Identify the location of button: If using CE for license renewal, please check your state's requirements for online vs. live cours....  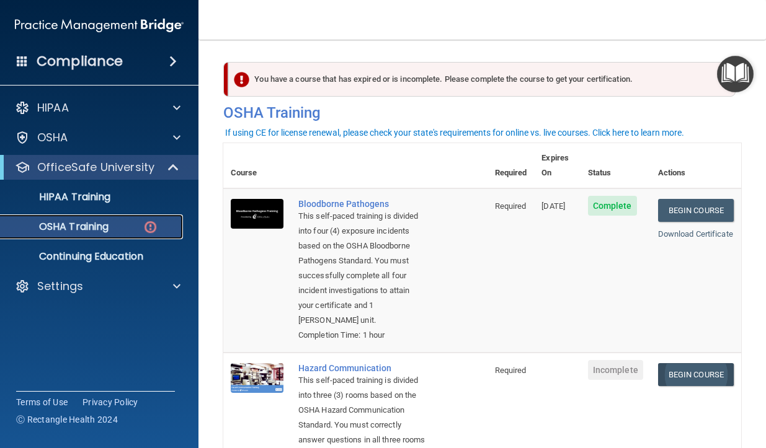
(455, 133).